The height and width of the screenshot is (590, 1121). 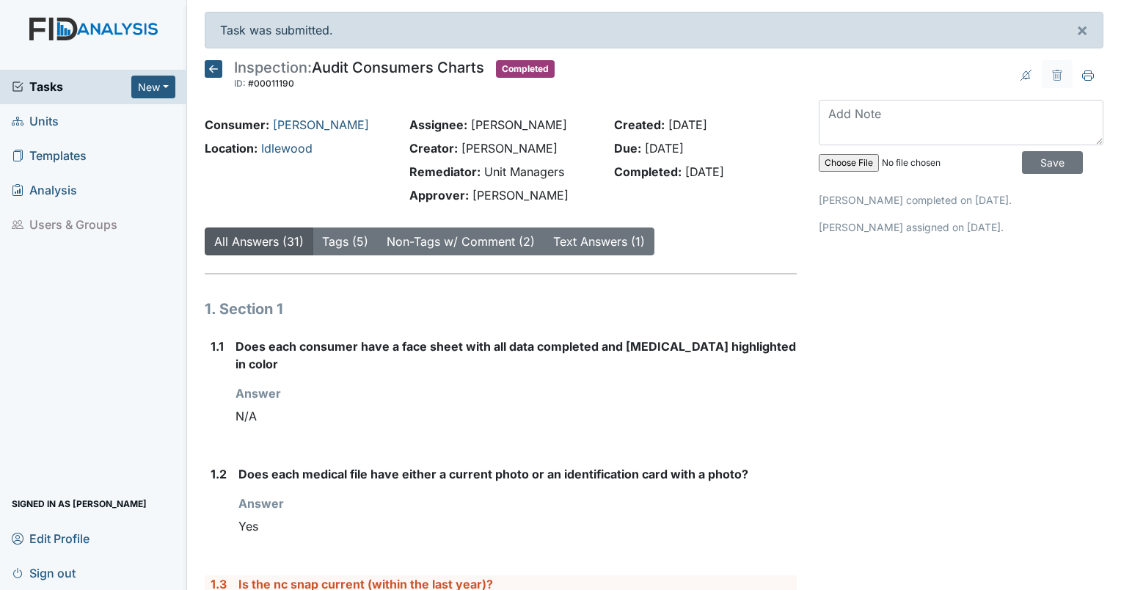 What do you see at coordinates (654, 30) in the screenshot?
I see `div: Task was submitted.` at bounding box center [654, 30].